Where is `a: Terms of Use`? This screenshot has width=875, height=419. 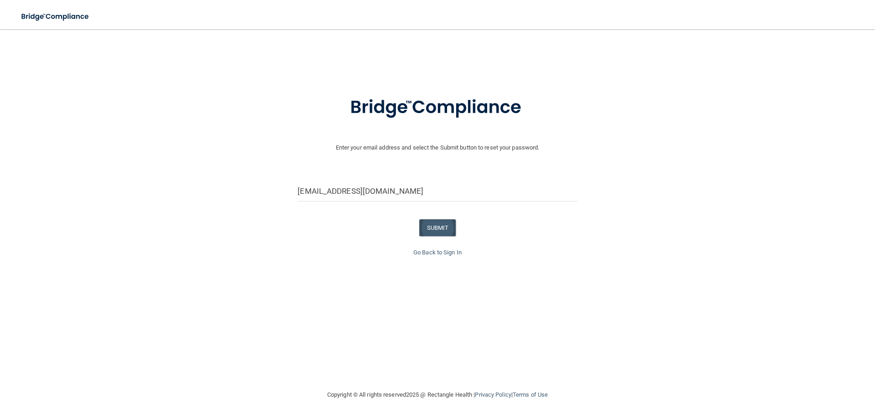 a: Terms of Use is located at coordinates (530, 394).